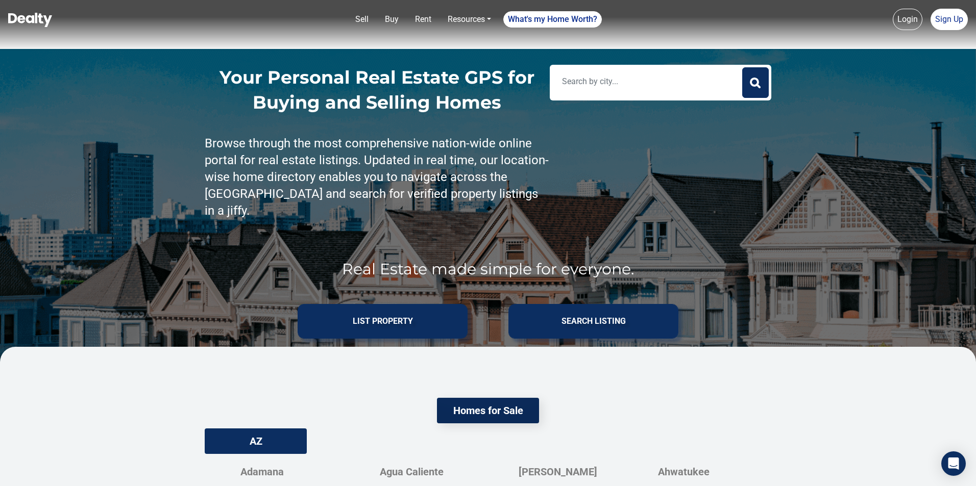  I want to click on a: Sell, so click(362, 19).